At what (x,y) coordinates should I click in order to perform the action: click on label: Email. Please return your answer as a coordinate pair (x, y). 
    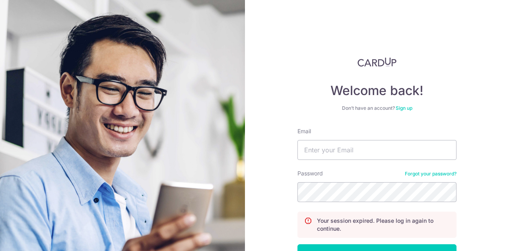
    Looking at the image, I should click on (304, 131).